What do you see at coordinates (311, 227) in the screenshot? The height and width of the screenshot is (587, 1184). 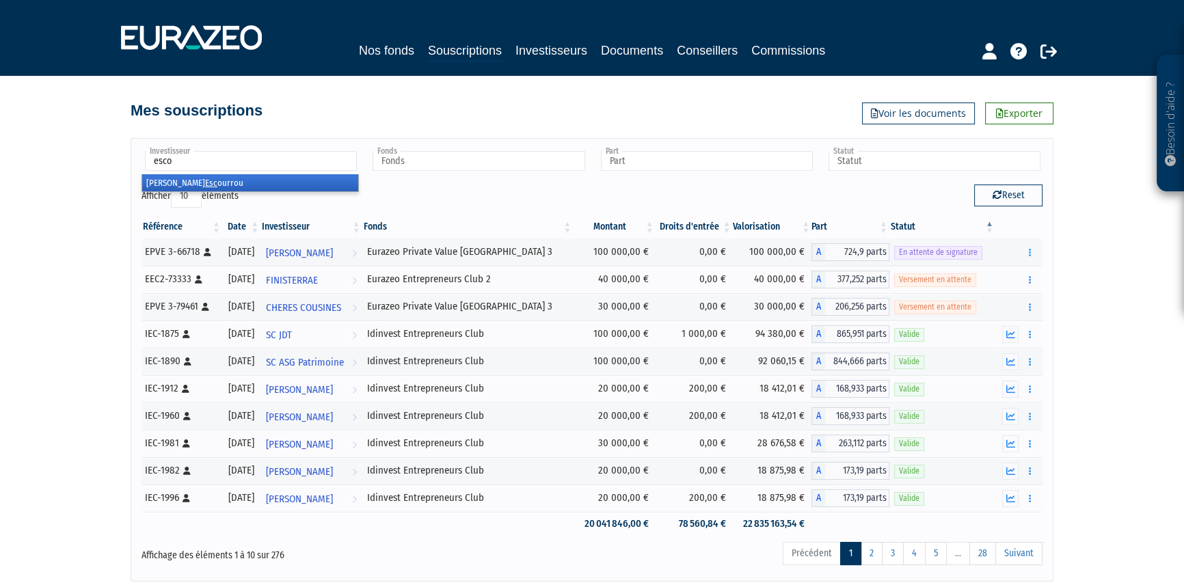 I see `th: Investisseur: activer pour trier la colonne par ordre croissant` at bounding box center [311, 227].